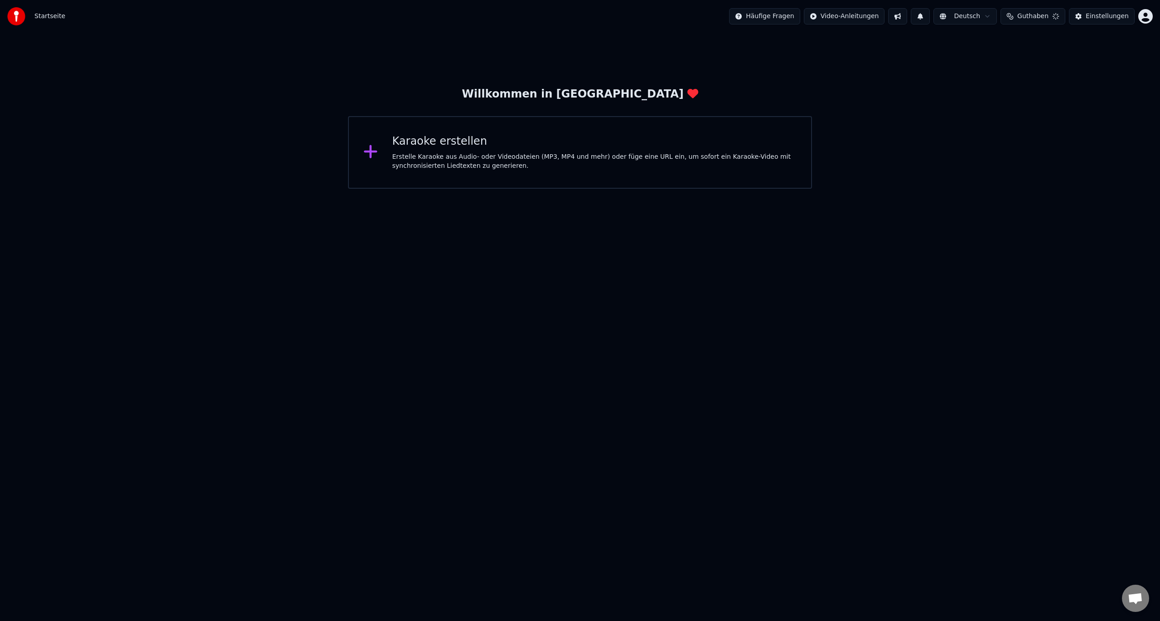 This screenshot has width=1160, height=621. I want to click on nav: breadcrumb, so click(50, 16).